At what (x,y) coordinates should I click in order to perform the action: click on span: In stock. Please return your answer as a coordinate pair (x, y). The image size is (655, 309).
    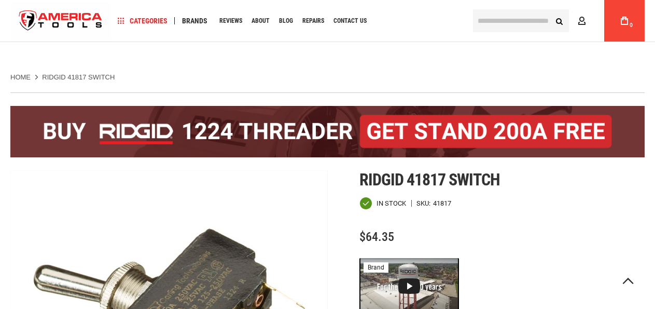
    Looking at the image, I should click on (391, 203).